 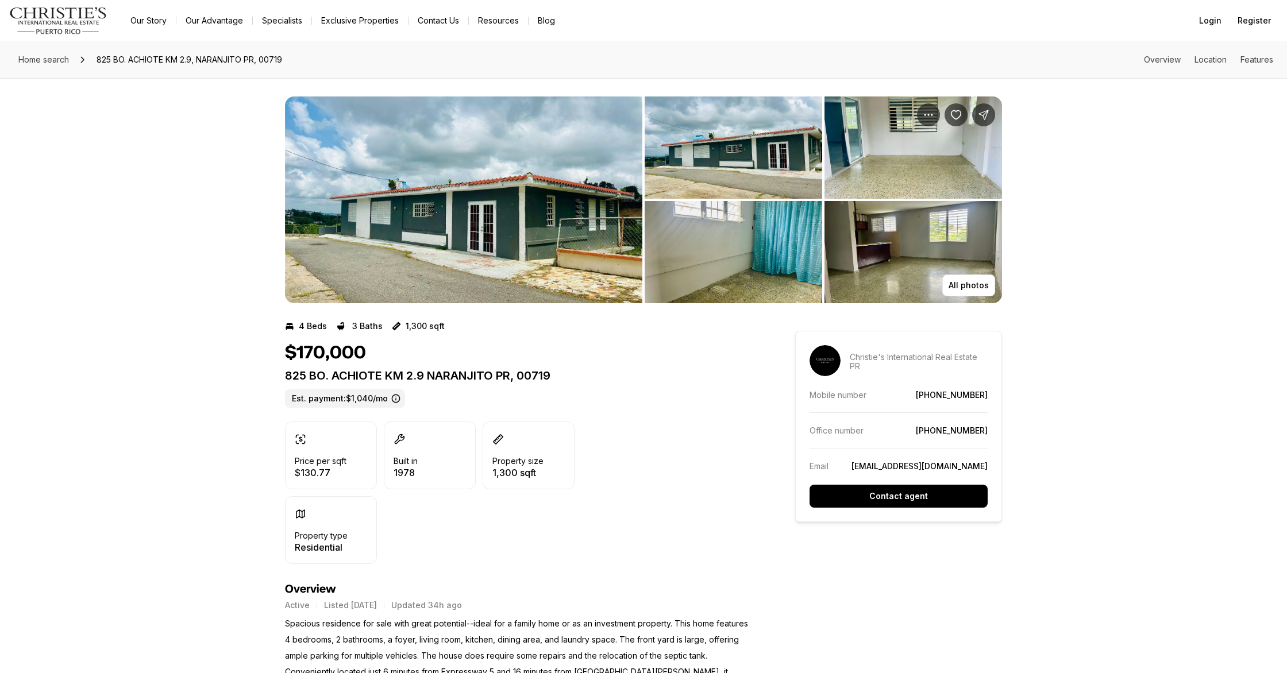 I want to click on img: logo, so click(x=58, y=21).